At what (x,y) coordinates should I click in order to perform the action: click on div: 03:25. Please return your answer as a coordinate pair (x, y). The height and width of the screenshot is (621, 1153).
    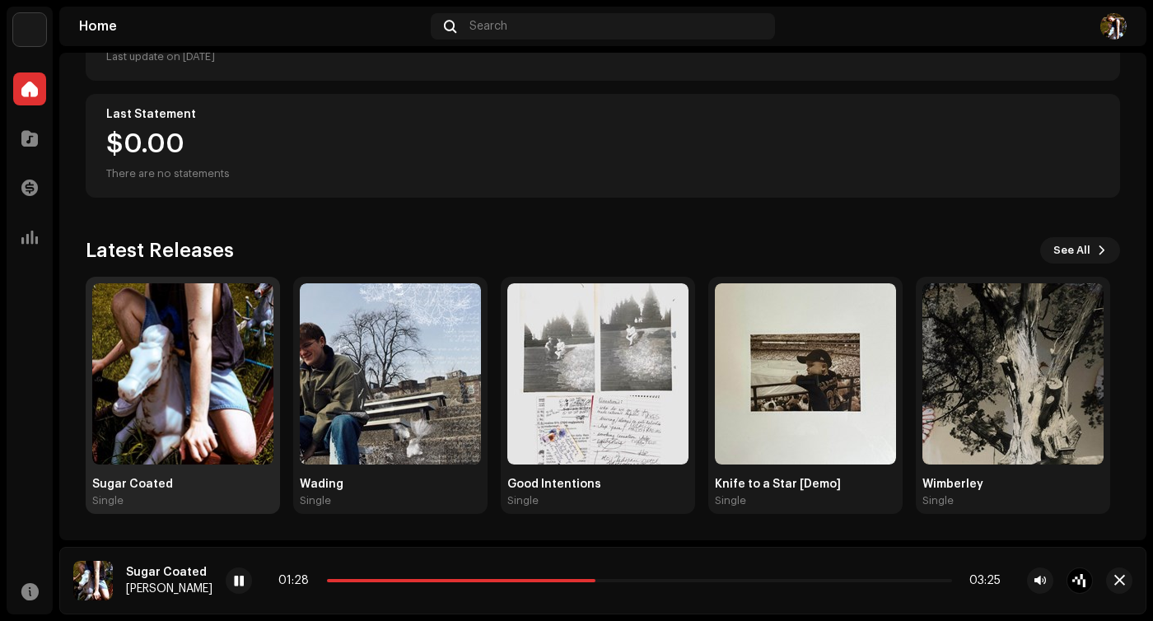
    Looking at the image, I should click on (979, 581).